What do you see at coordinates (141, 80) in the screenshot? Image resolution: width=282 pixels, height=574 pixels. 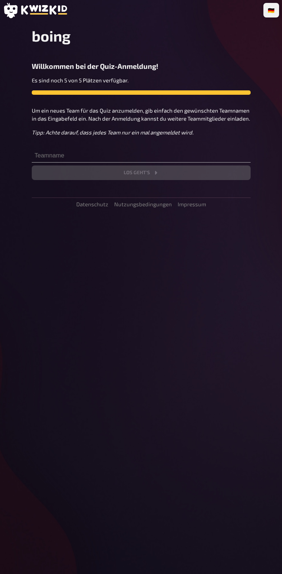 I see `p: Es sind noch 5 von 5 Plätzen verfügbar.` at bounding box center [141, 80].